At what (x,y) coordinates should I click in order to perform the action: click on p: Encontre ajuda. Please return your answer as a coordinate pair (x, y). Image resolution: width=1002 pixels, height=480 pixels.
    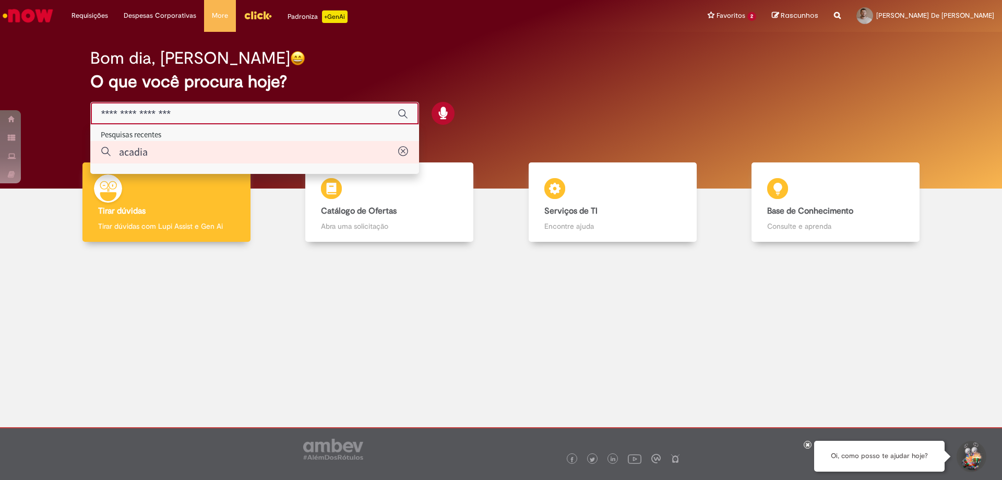
    Looking at the image, I should click on (613, 226).